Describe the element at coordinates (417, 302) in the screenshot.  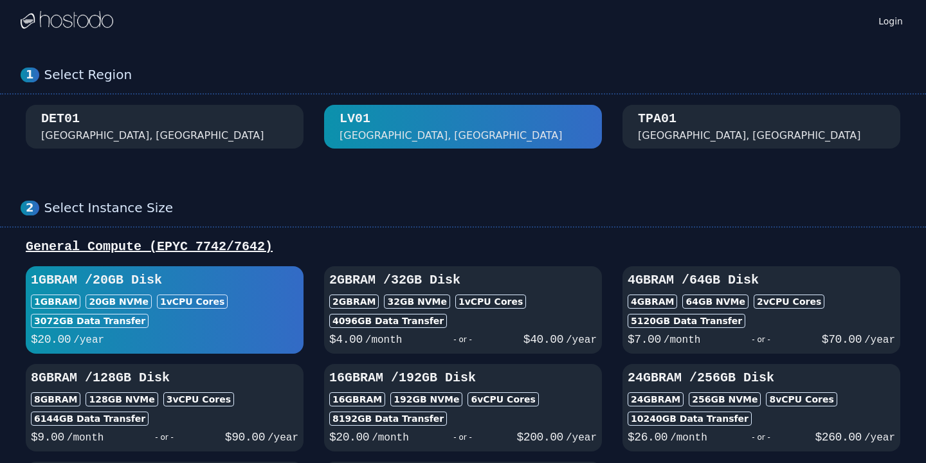
I see `div: 32 GB NVMe` at that location.